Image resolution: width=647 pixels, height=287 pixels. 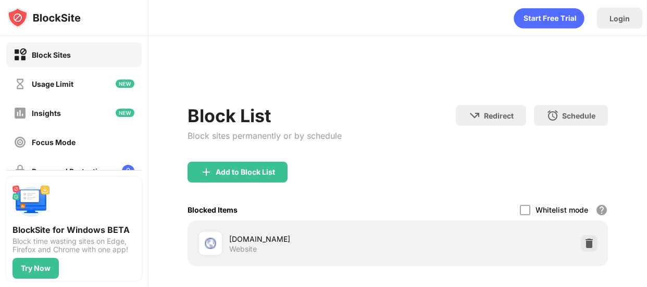 I want to click on div: Login, so click(x=619, y=18).